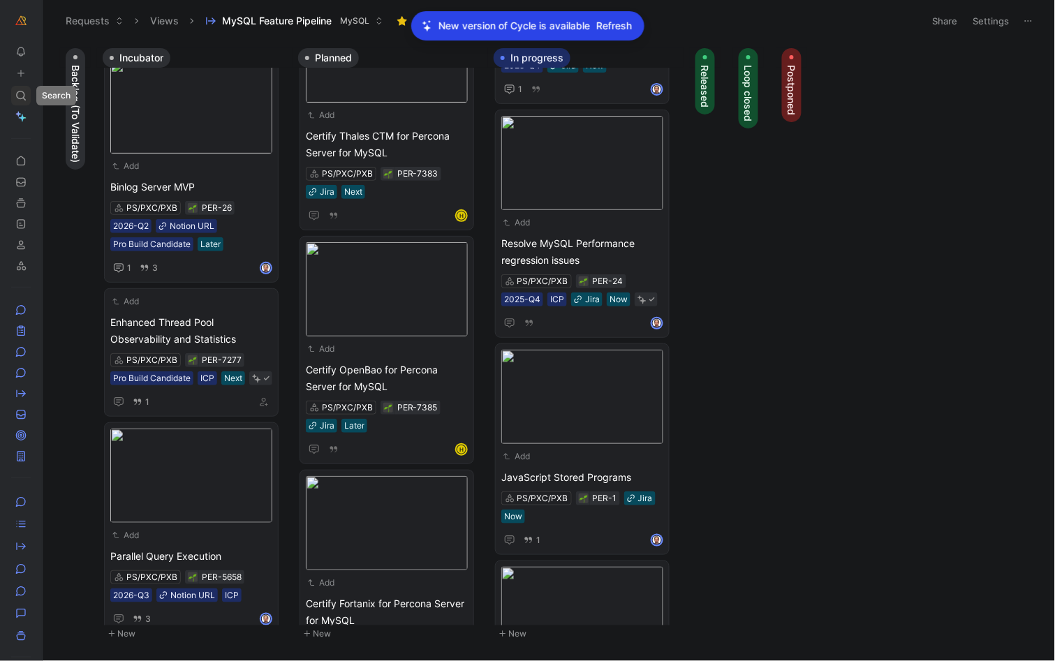  Describe the element at coordinates (191, 353) in the screenshot. I see `a: AddEnhanced Thread Pool Observability and StatisticsPS/PXC/PXBPro Build CandidateICPNext1` at that location.